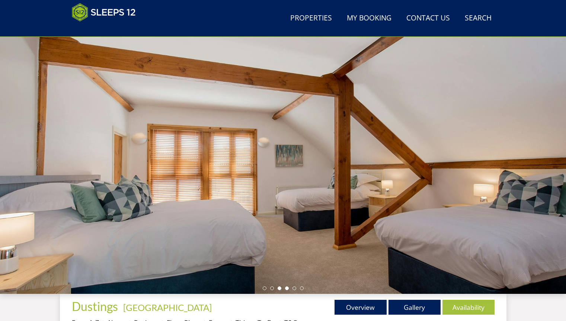  Describe the element at coordinates (478, 18) in the screenshot. I see `a: Search` at that location.